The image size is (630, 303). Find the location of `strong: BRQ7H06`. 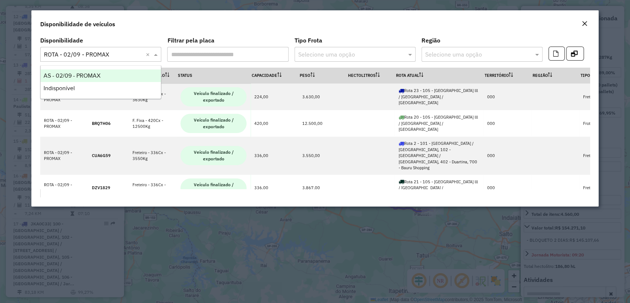

strong: BRQ7H06 is located at coordinates (101, 123).